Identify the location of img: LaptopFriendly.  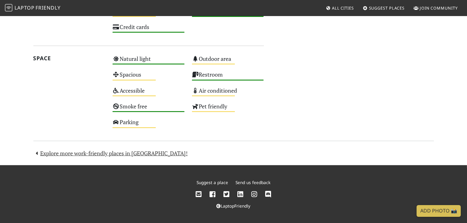
(9, 8).